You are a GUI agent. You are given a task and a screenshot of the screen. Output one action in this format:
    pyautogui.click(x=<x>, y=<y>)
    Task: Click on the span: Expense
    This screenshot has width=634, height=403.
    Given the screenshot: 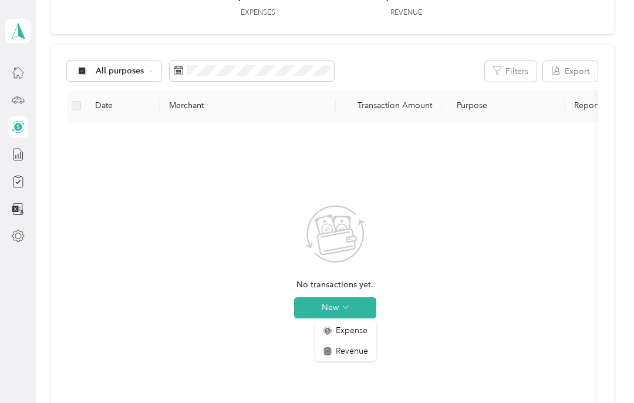 What is the action you would take?
    pyautogui.click(x=352, y=330)
    